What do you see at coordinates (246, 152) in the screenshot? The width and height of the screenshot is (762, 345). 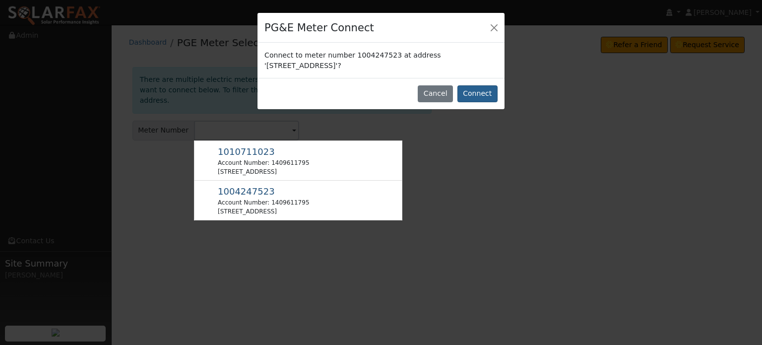 I see `span: Usage Point: 6599420408` at bounding box center [246, 152].